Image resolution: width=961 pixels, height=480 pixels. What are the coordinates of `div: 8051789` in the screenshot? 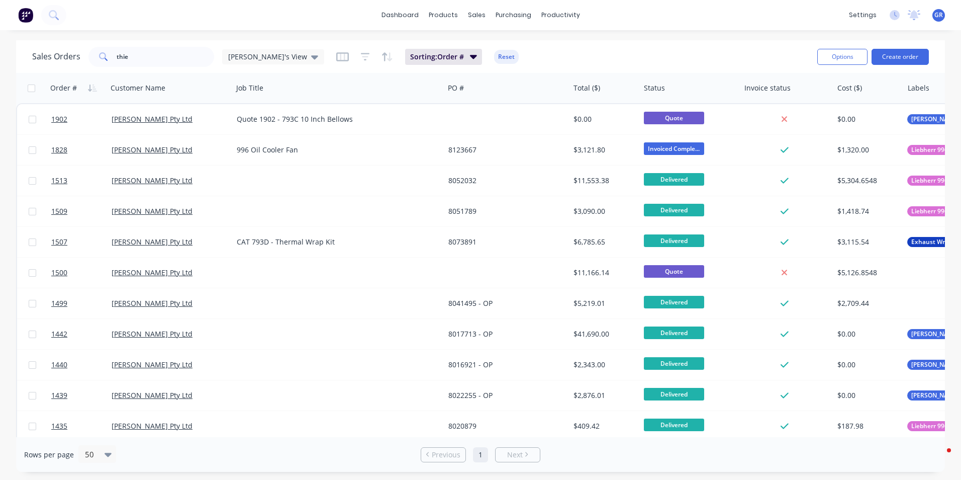 It's located at (504, 211).